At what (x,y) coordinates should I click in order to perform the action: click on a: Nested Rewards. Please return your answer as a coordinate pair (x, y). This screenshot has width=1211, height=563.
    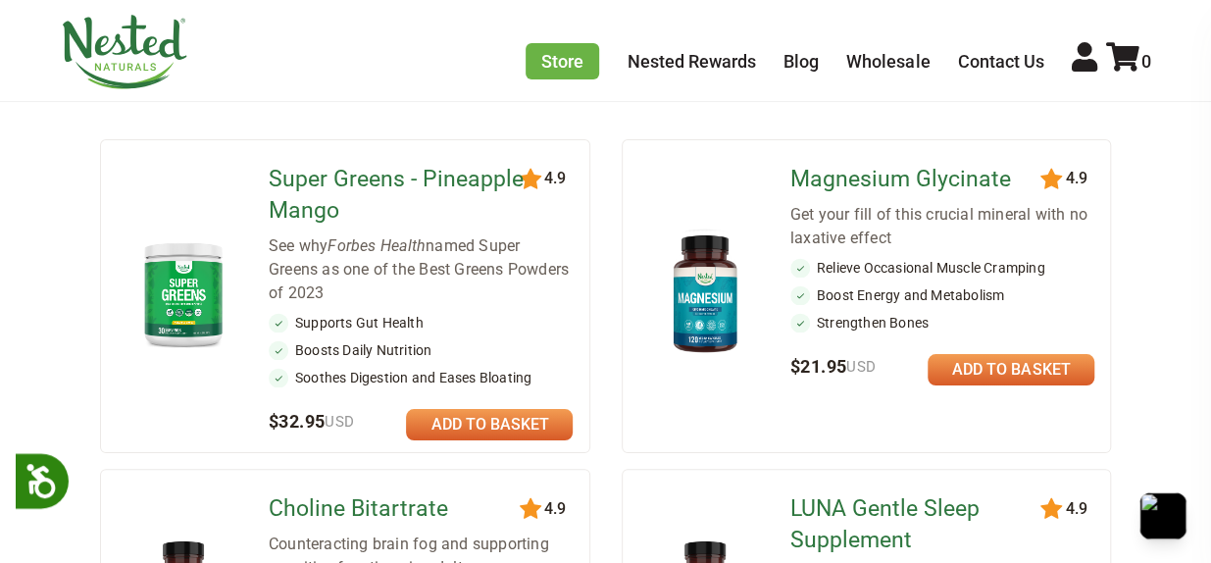
    Looking at the image, I should click on (691, 61).